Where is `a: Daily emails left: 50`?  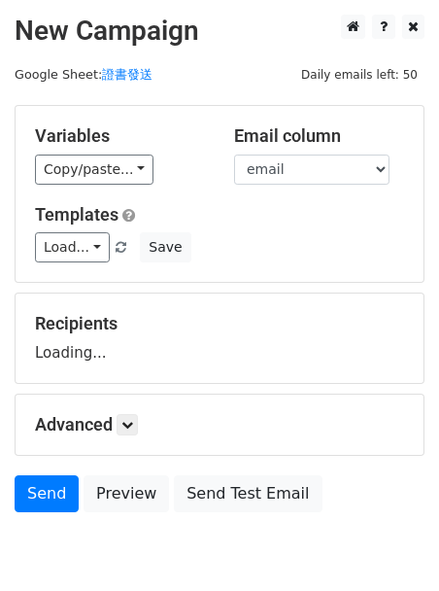
a: Daily emails left: 50 is located at coordinates (359, 74).